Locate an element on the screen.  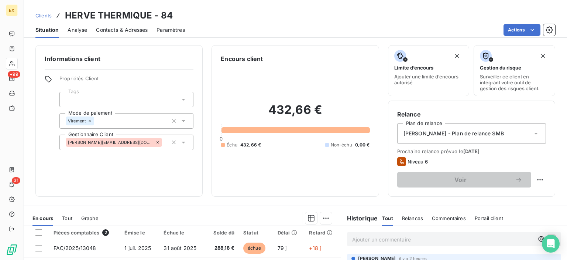
span: FAC/2025/13048 is located at coordinates (75, 247).